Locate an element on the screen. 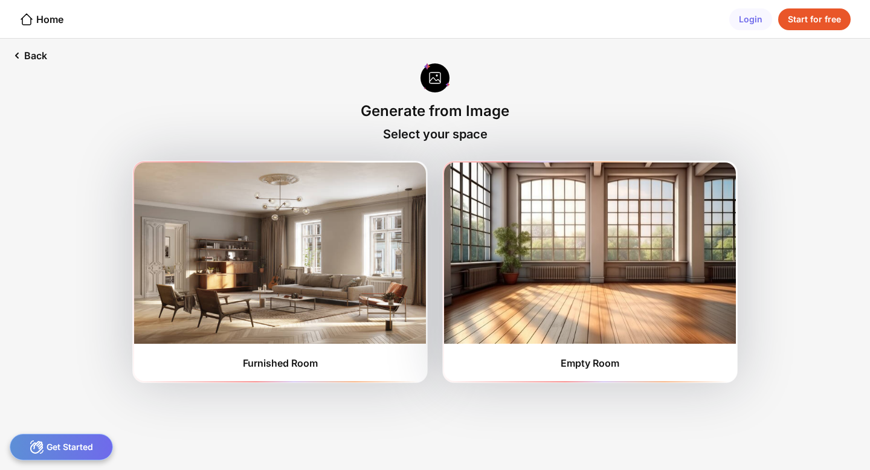  img: furnishedRoom1.jpg is located at coordinates (280, 253).